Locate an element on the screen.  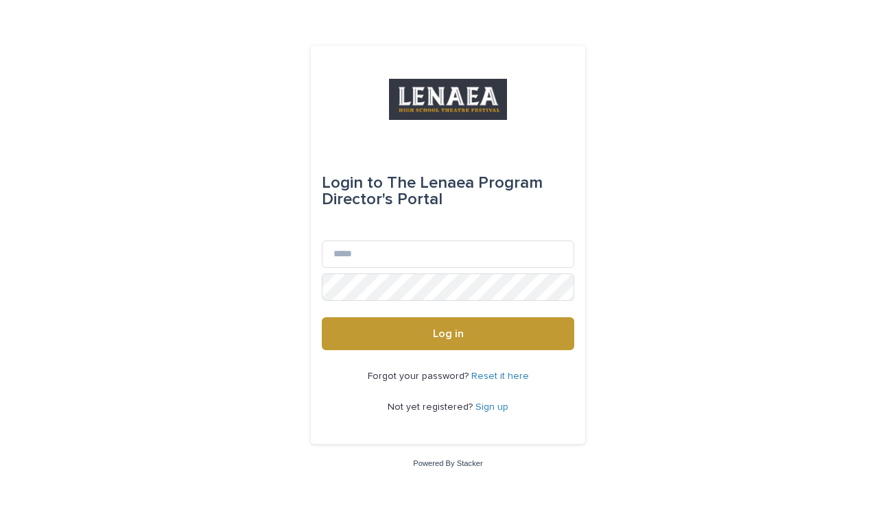
span: Login to is located at coordinates (352, 183).